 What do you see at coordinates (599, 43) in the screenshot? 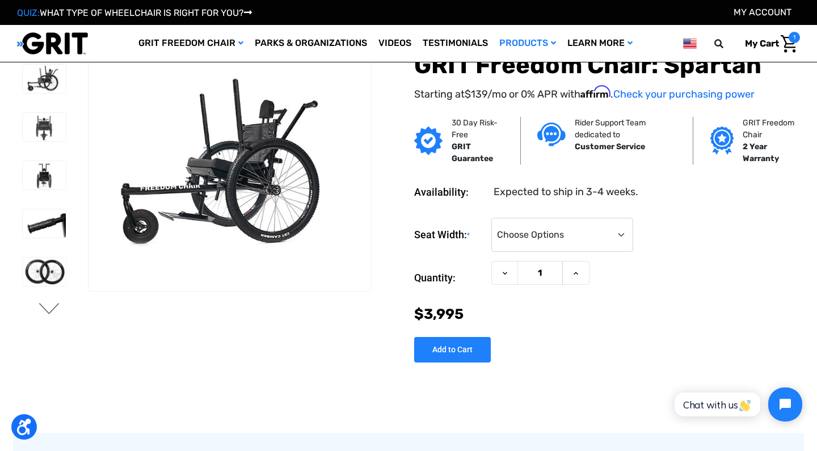
I see `a: Learn More` at bounding box center [599, 43].